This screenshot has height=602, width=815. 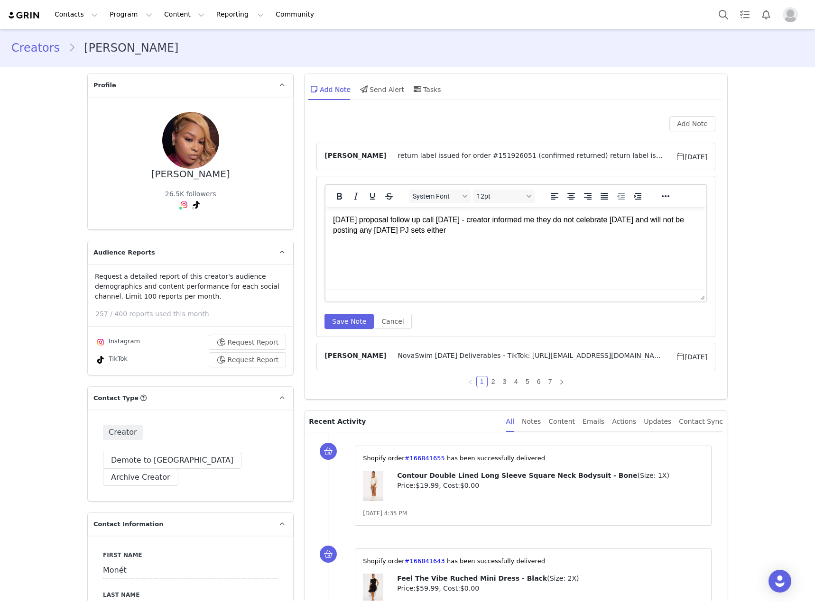 What do you see at coordinates (482, 382) in the screenshot?
I see `li: 1` at bounding box center [482, 382].